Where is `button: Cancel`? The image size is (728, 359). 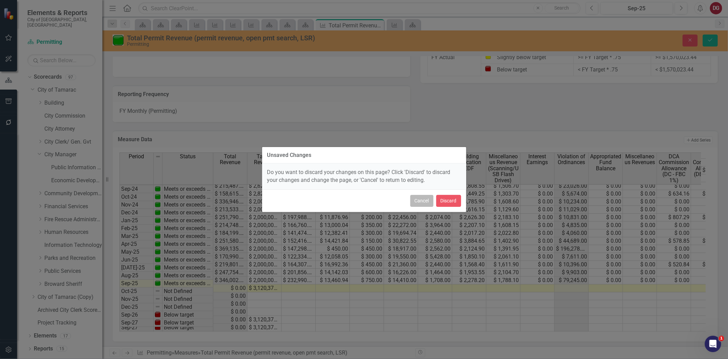
button: Cancel is located at coordinates (422, 200).